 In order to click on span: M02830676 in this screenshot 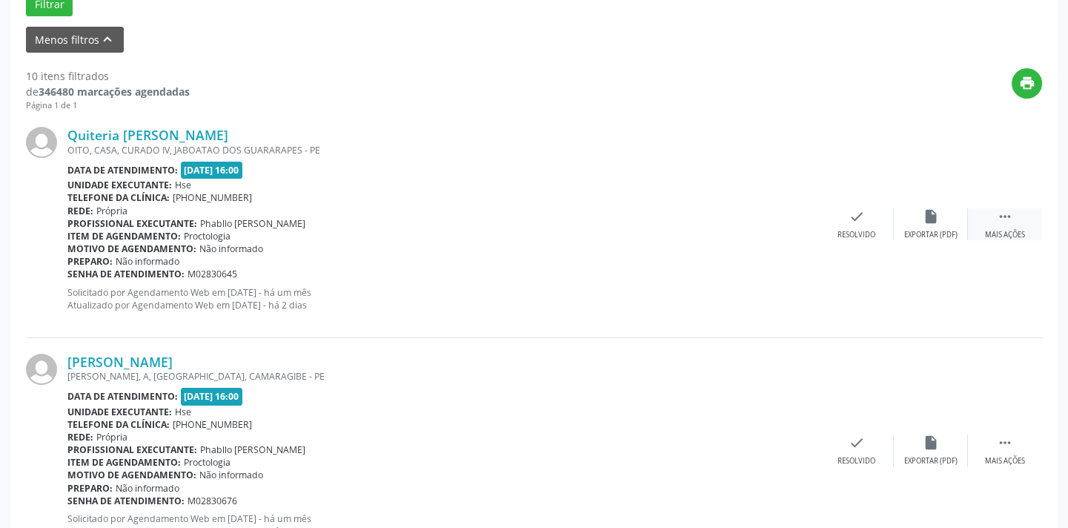, I will do `click(212, 500)`.